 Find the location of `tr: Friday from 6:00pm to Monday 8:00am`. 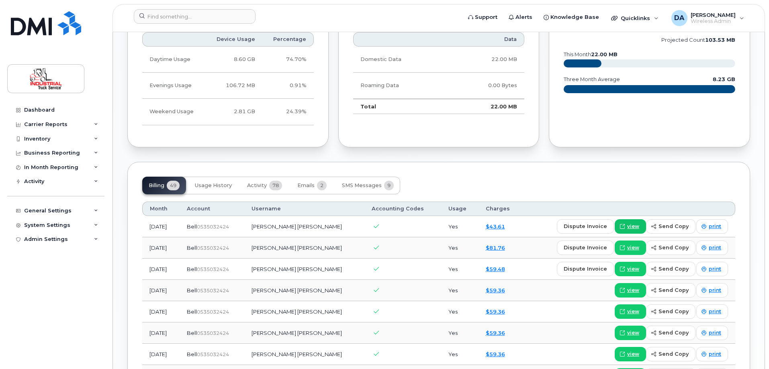

tr: Friday from 6:00pm to Monday 8:00am is located at coordinates (228, 112).